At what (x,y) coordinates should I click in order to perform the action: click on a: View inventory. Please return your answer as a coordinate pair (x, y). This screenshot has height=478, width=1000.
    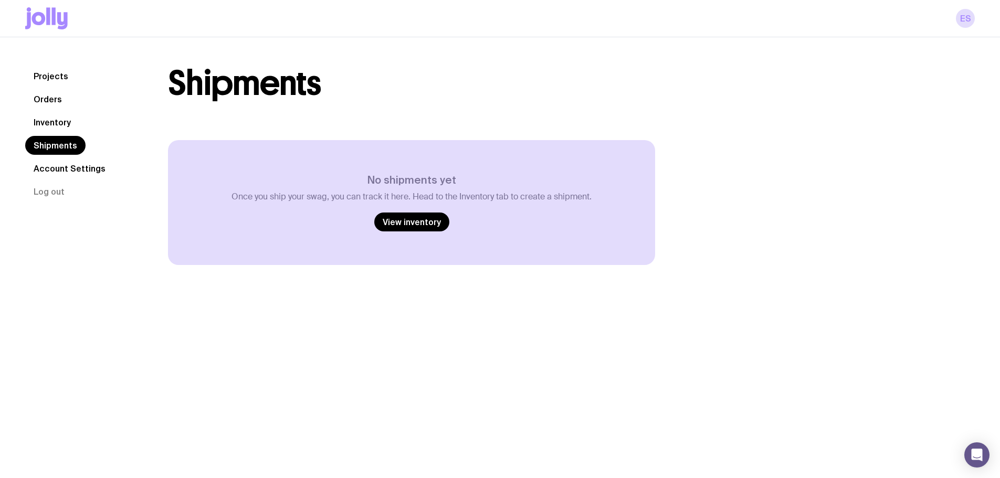
    Looking at the image, I should click on (412, 222).